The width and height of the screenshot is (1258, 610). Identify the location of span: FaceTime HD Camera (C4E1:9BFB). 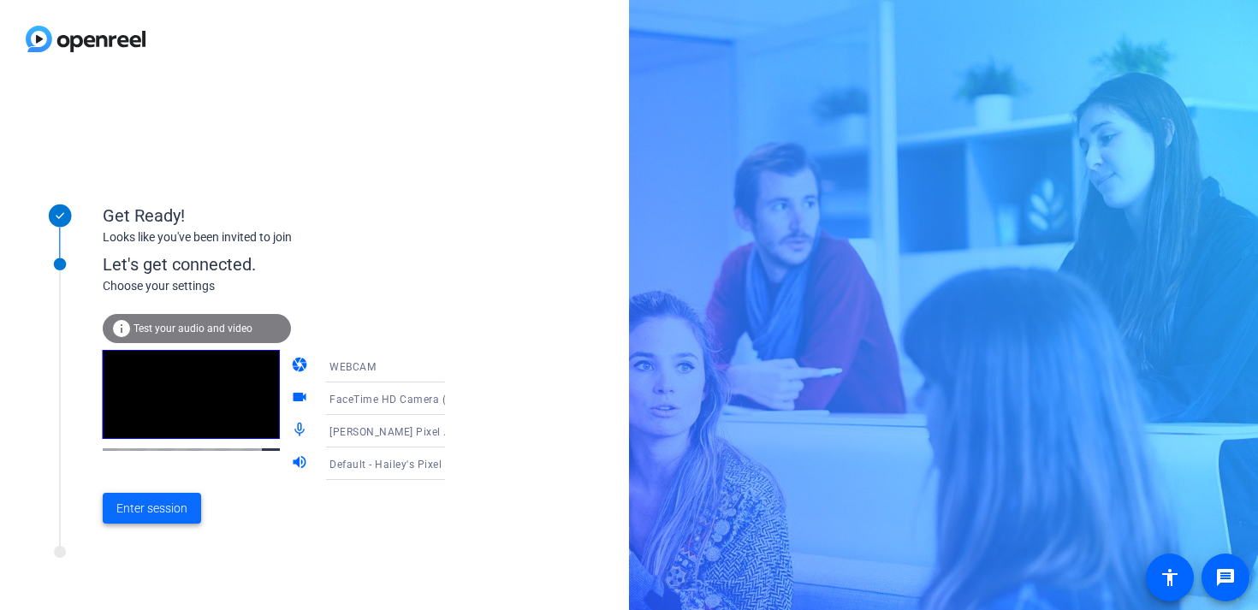
(417, 399).